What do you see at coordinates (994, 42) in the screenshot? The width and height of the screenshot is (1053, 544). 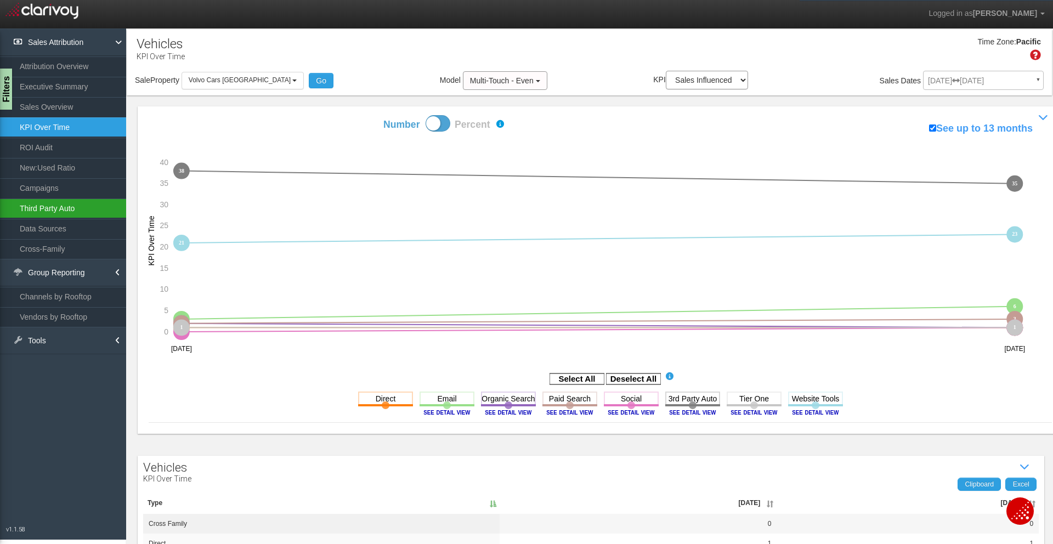 I see `div: Time Zone:` at bounding box center [994, 42].